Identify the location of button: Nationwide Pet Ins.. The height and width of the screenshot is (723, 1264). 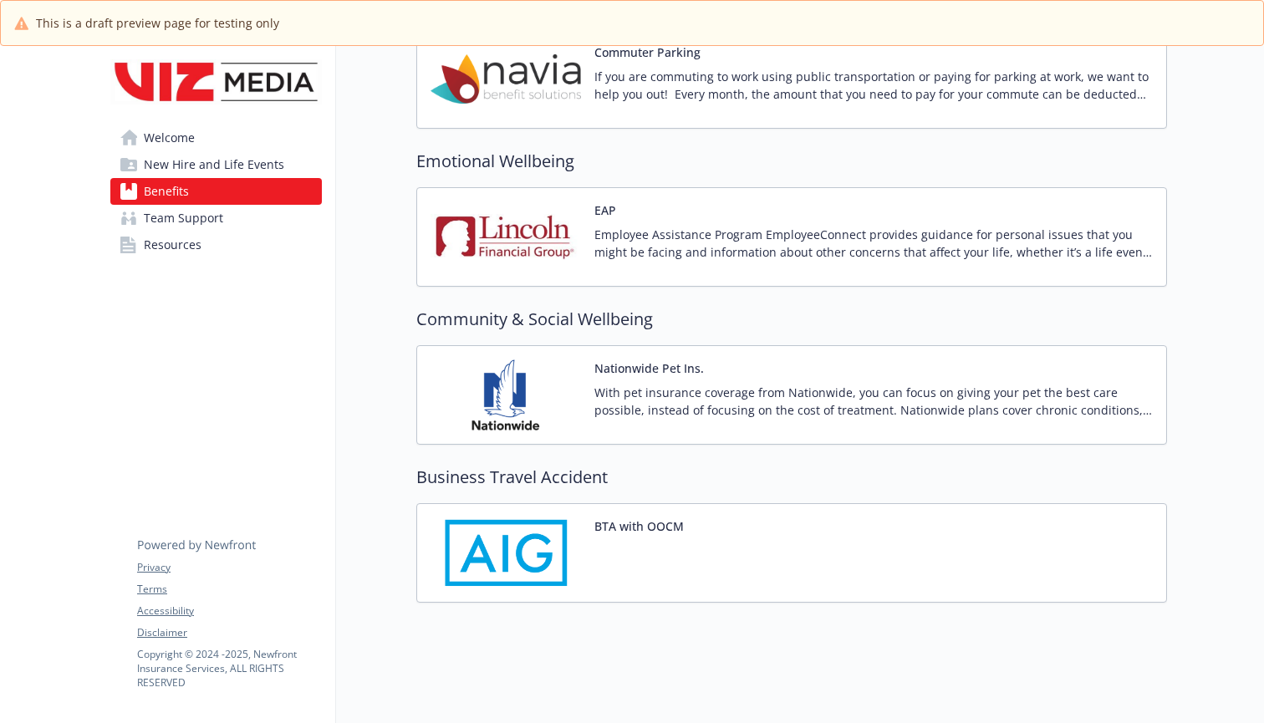
(649, 368).